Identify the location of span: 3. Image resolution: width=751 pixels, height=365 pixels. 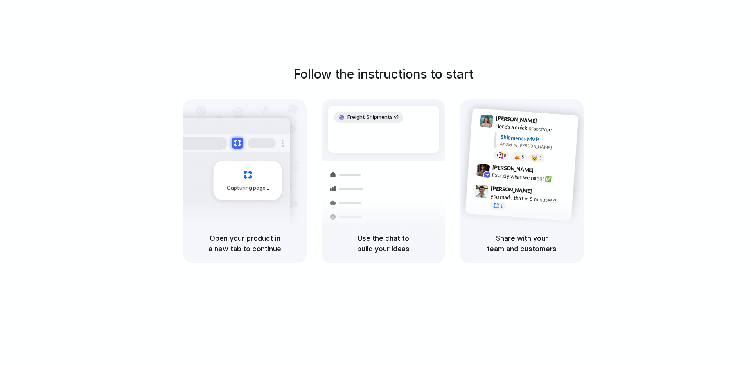
(540, 158).